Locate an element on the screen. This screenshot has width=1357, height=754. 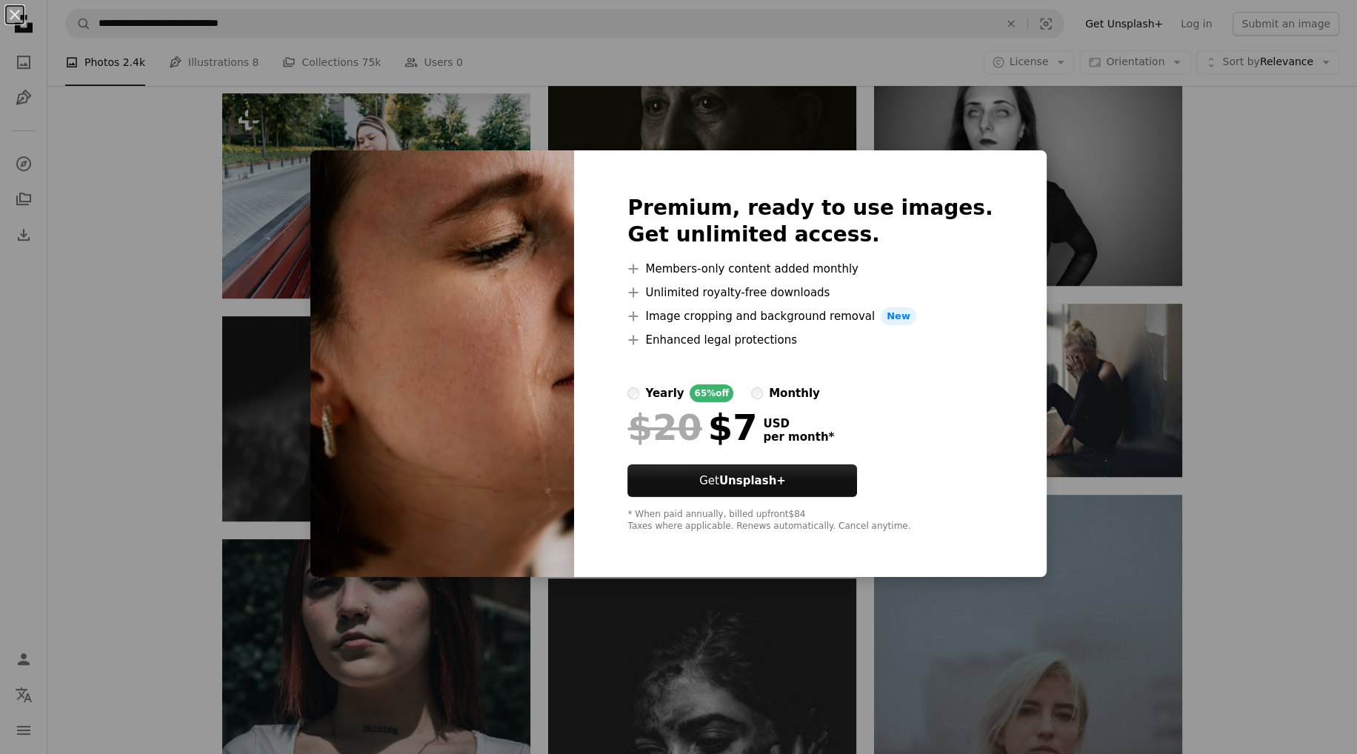
input: yearly65%off is located at coordinates (633, 393).